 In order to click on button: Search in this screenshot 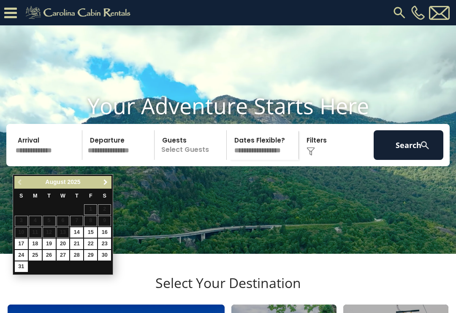, I will do `click(409, 145)`.